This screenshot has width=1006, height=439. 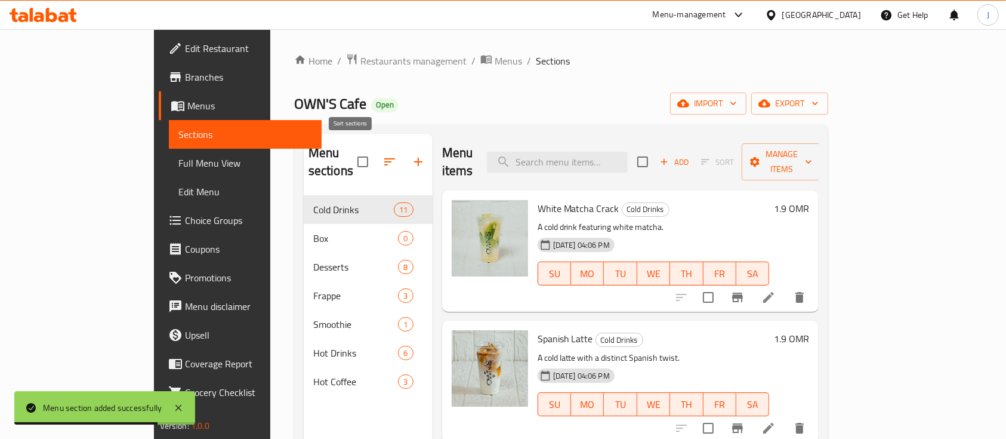 I want to click on p: A cold latte with a distinct Spanish twist., so click(x=654, y=358).